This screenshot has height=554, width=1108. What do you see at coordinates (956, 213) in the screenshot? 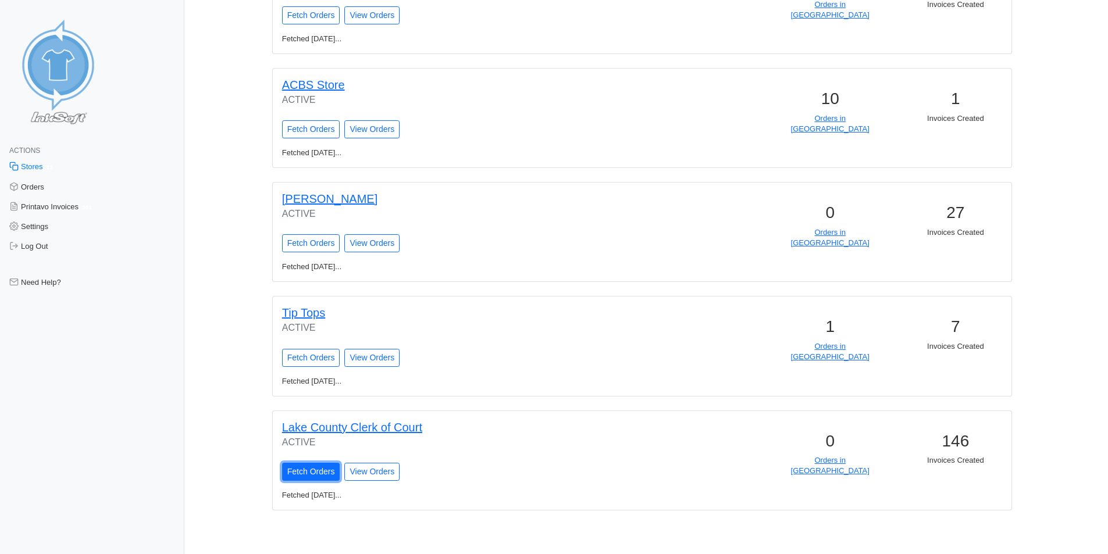
I see `h3: 27` at bounding box center [956, 213].